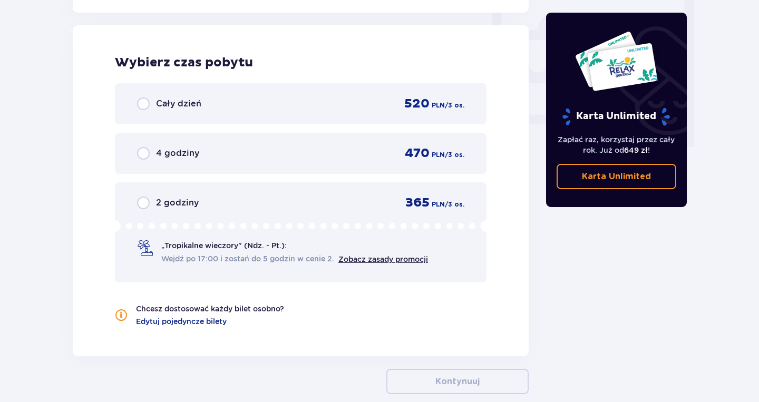 The image size is (759, 402). Describe the element at coordinates (418, 203) in the screenshot. I see `p: 365` at that location.